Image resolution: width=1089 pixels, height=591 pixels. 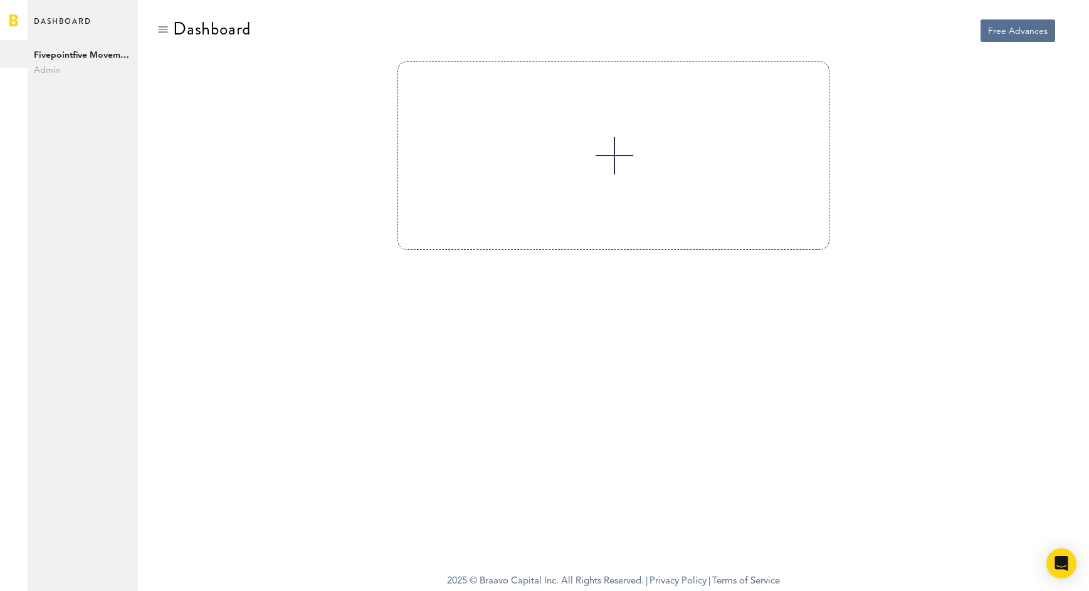 I want to click on span: 2025 © Braavo Capital Inc. All Rights Reserved., so click(x=546, y=581).